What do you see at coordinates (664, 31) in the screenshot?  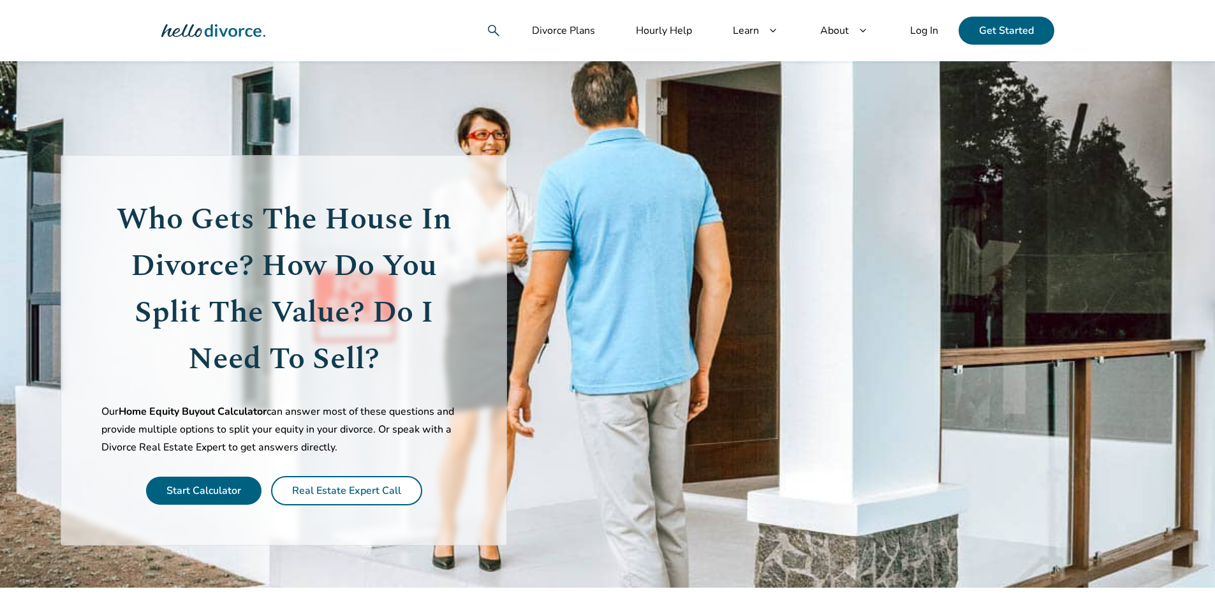 I see `a: Hourly Help` at bounding box center [664, 31].